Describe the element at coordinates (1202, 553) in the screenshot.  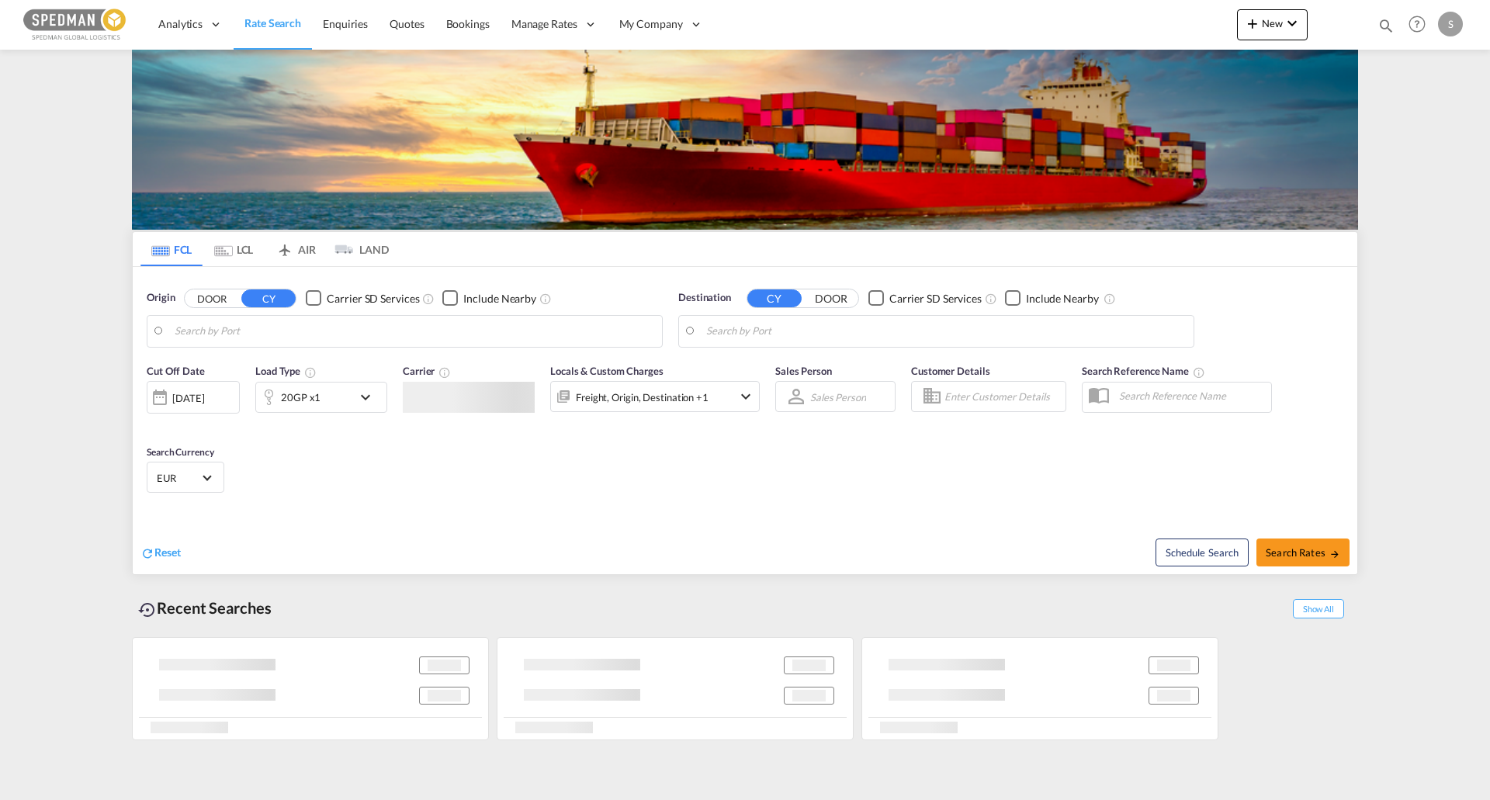
I see `button: Note: By default Schedule search will only considerorigin ports, destination ports and cut off da...` at that location.